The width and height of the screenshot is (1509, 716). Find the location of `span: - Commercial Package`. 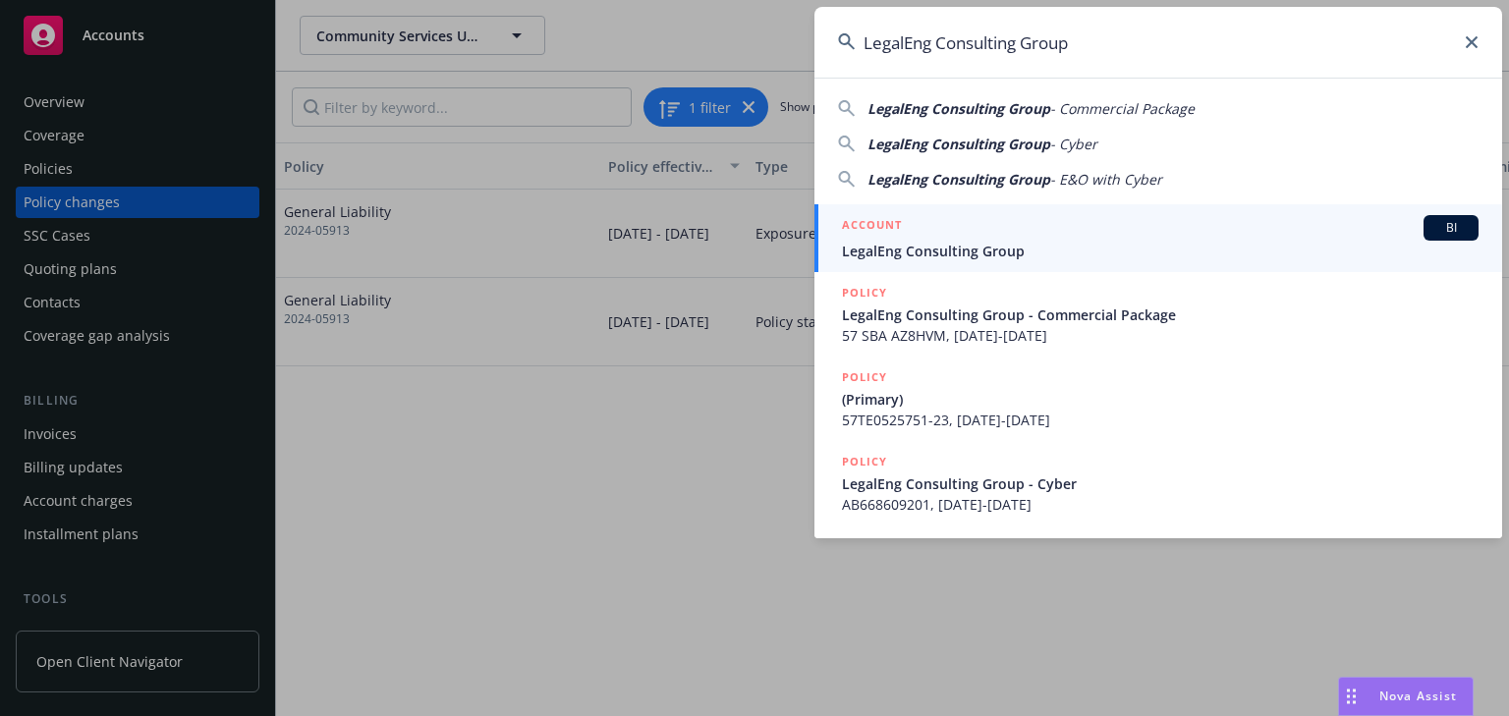

span: - Commercial Package is located at coordinates (1122, 108).